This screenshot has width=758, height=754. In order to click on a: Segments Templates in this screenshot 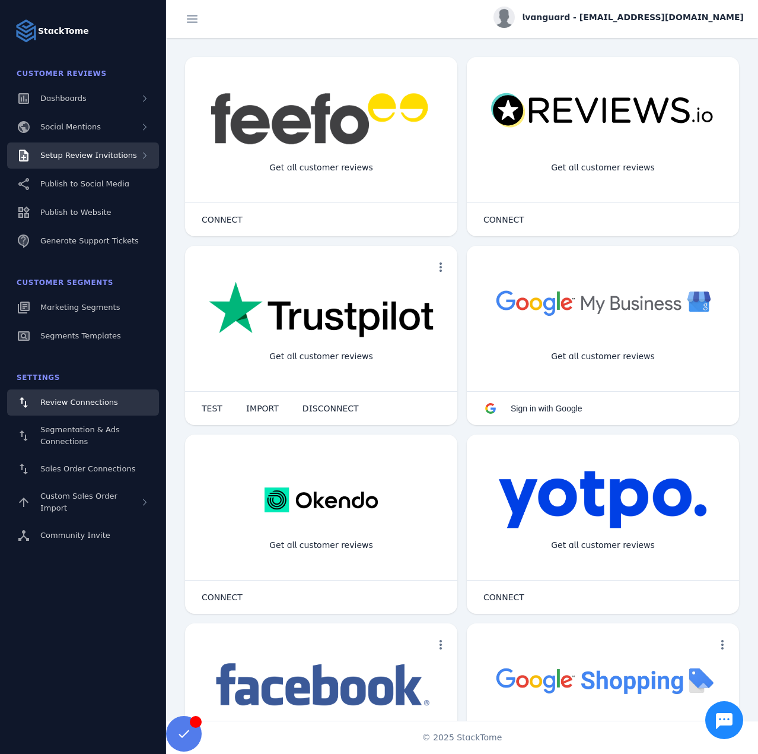, I will do `click(83, 336)`.